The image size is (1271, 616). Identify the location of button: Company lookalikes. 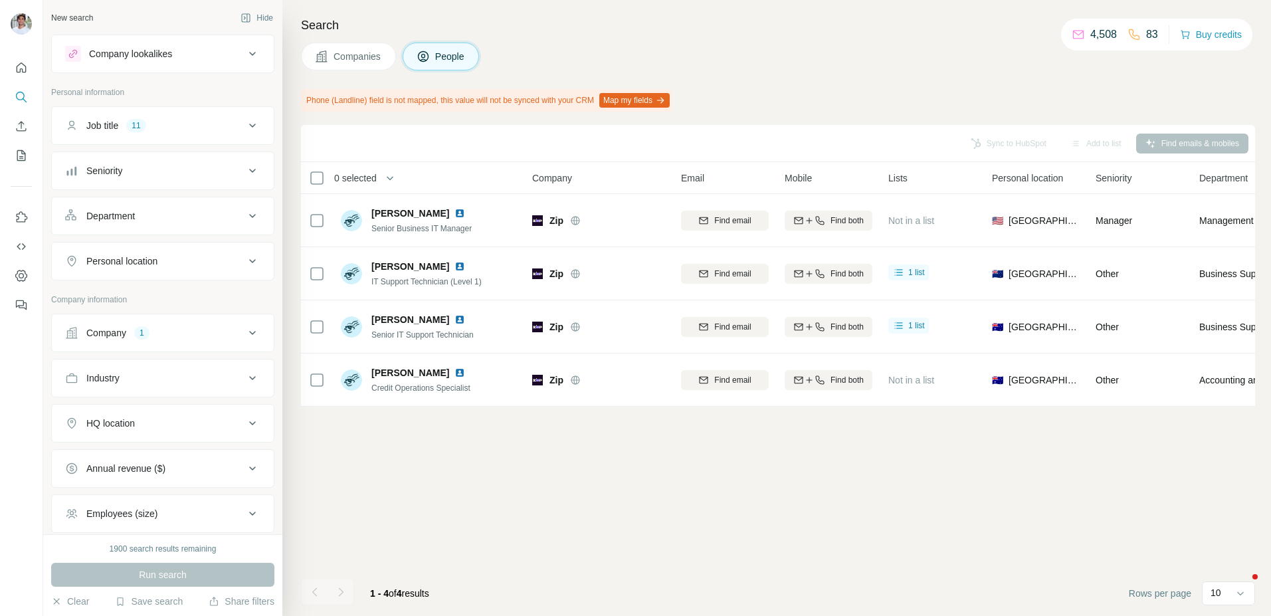
(163, 54).